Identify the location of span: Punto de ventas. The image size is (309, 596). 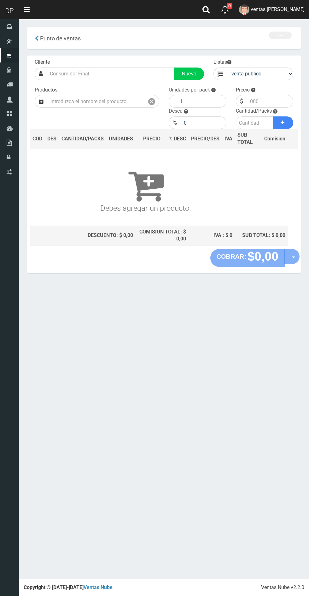
(60, 38).